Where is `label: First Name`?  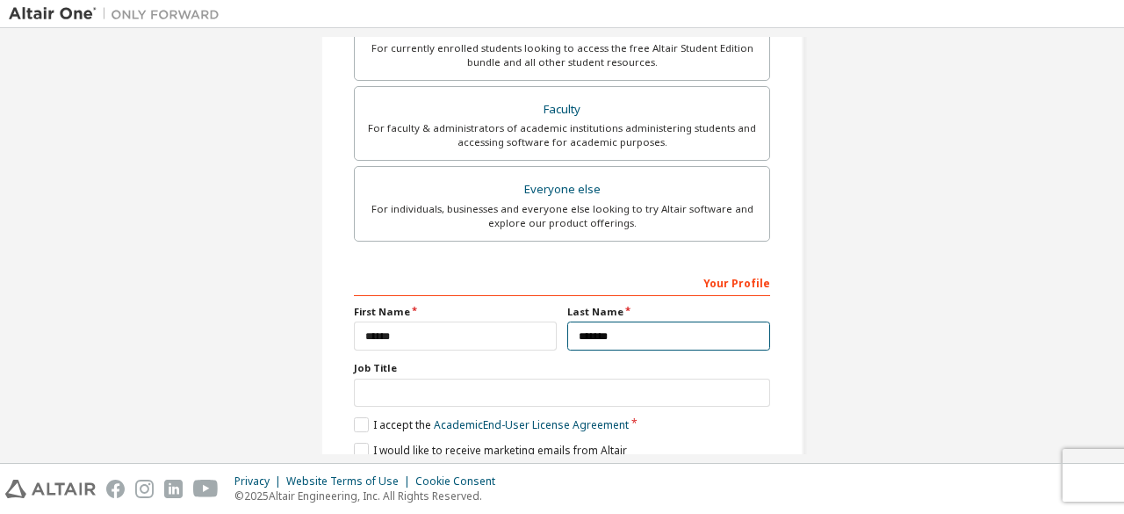
label: First Name is located at coordinates (455, 312).